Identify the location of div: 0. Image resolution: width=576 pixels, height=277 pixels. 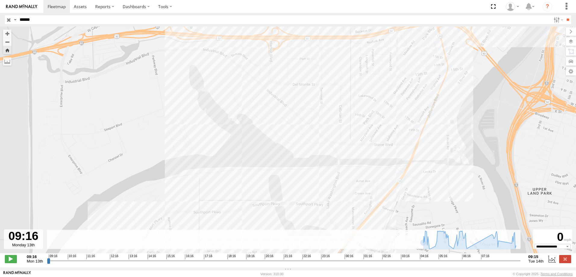
(552, 237).